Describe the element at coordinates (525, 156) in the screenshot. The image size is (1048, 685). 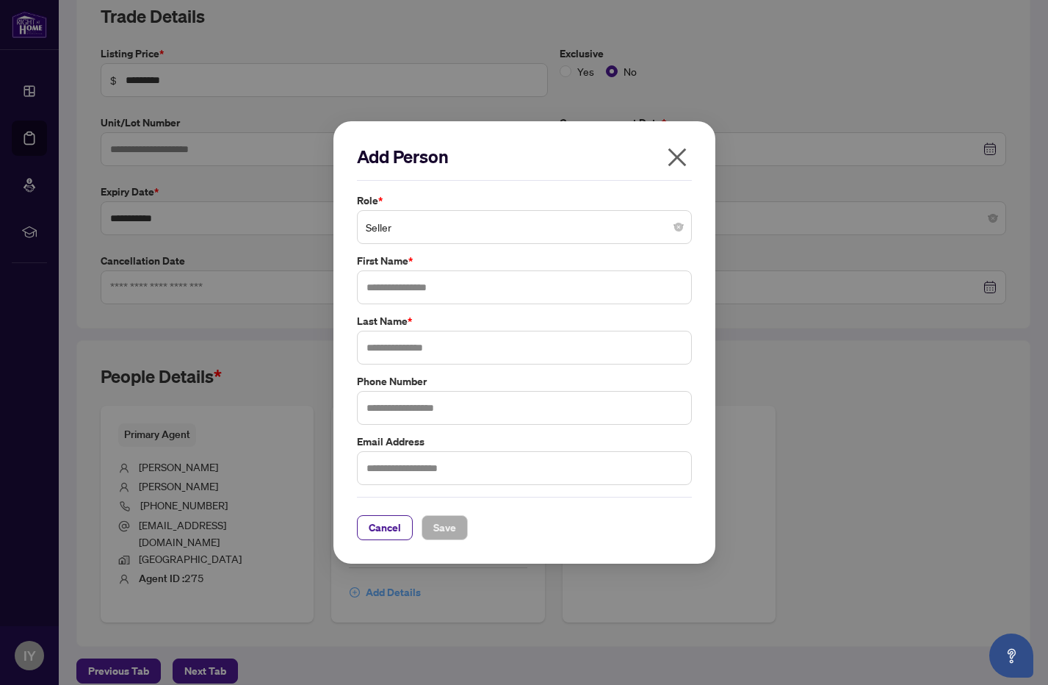
I see `h2: Add Person` at that location.